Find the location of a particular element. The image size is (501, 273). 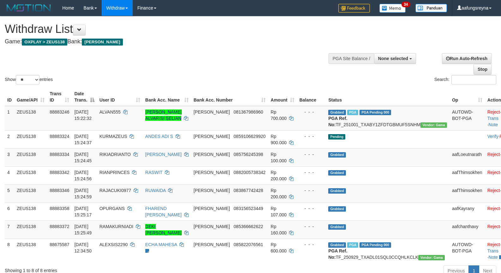

label: Search: is located at coordinates (466, 80).